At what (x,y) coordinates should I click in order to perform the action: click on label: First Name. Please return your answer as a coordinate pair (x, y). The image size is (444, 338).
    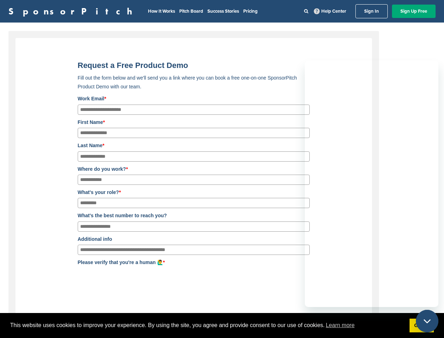
    Looking at the image, I should click on (194, 122).